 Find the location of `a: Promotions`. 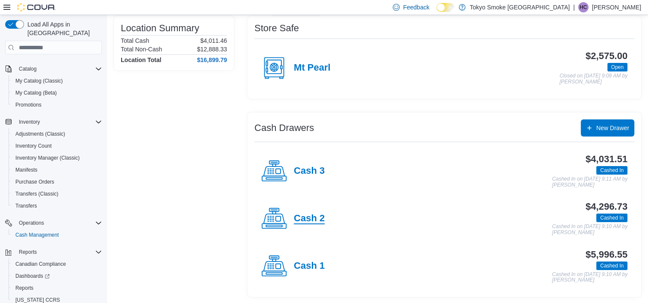

a: Promotions is located at coordinates (28, 105).